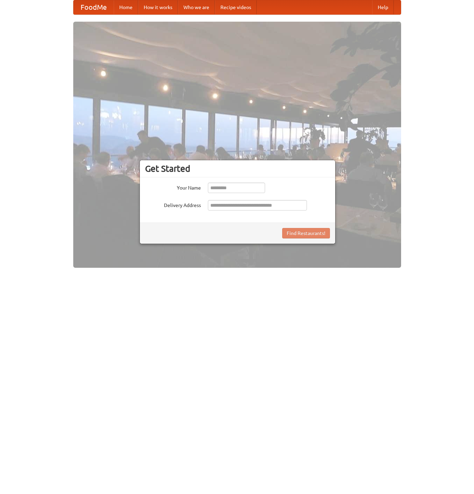 The image size is (474, 494). I want to click on a: FoodMe, so click(94, 7).